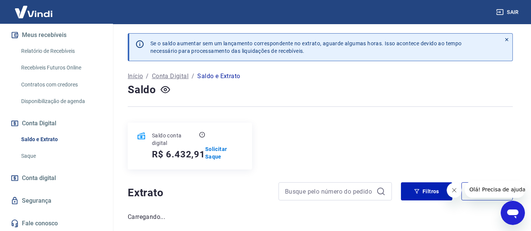 The width and height of the screenshot is (531, 231). I want to click on p: Carregando..., so click(320, 217).